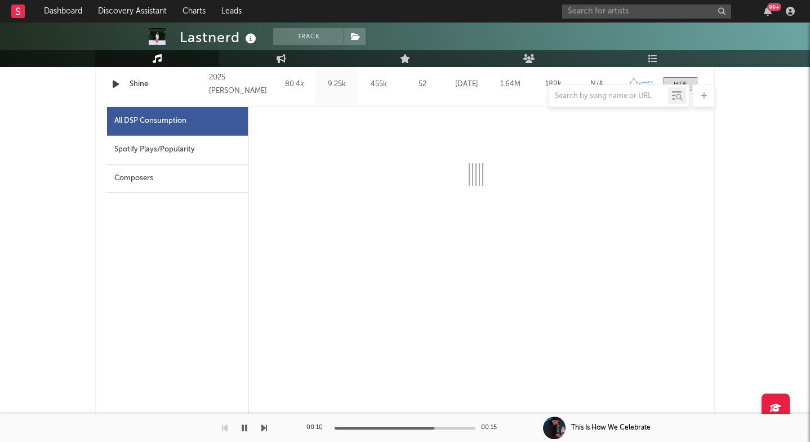 The width and height of the screenshot is (810, 442). Describe the element at coordinates (492, 428) in the screenshot. I see `div: 00:15` at that location.